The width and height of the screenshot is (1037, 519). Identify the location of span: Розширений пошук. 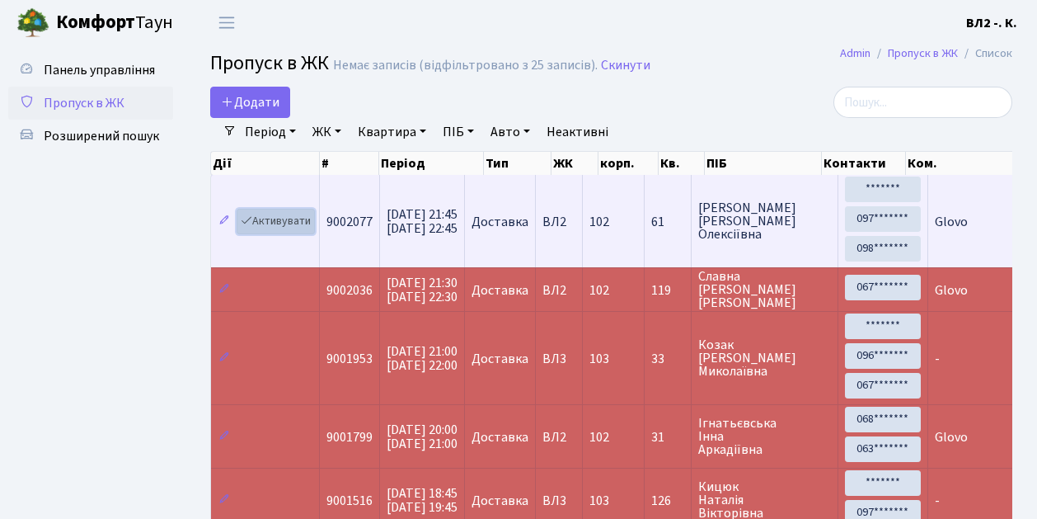
(101, 136).